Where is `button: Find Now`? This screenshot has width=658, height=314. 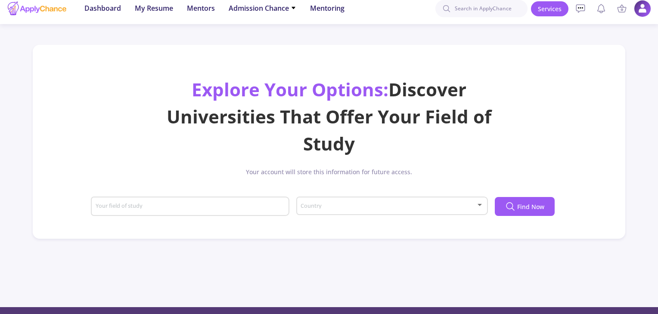 button: Find Now is located at coordinates (524, 207).